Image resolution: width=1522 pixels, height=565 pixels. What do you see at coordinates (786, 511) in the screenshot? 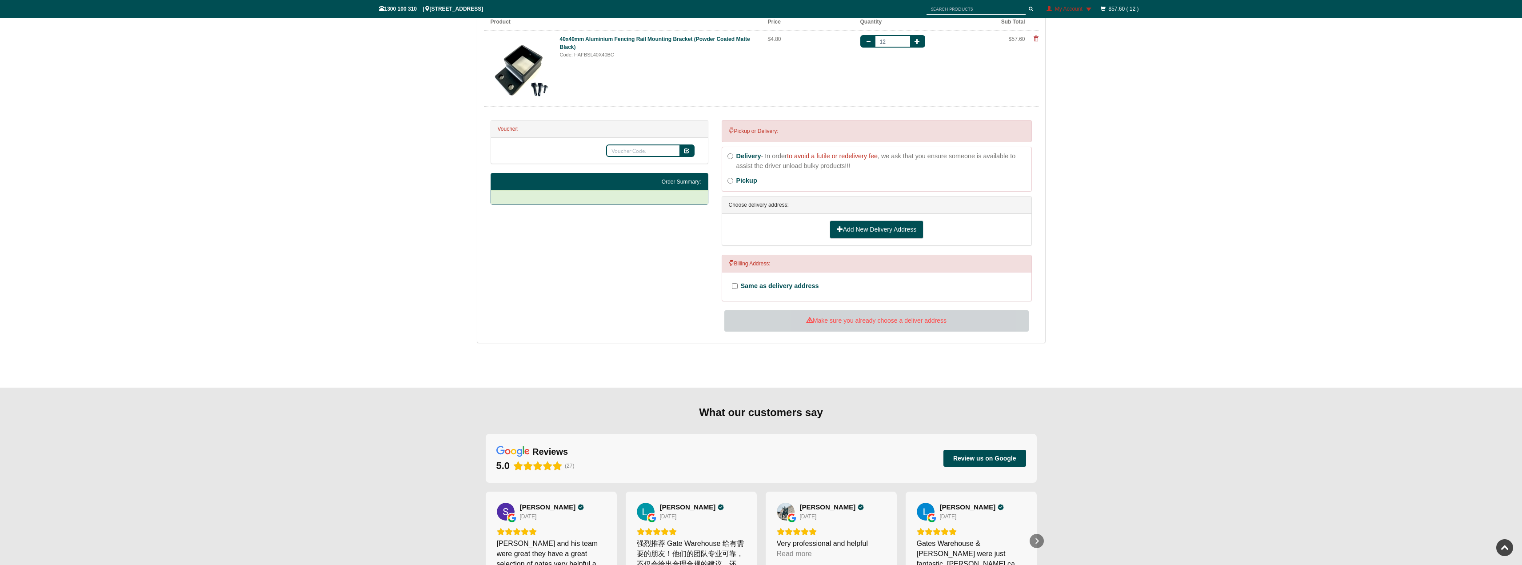
I see `img: George XING` at bounding box center [786, 511].